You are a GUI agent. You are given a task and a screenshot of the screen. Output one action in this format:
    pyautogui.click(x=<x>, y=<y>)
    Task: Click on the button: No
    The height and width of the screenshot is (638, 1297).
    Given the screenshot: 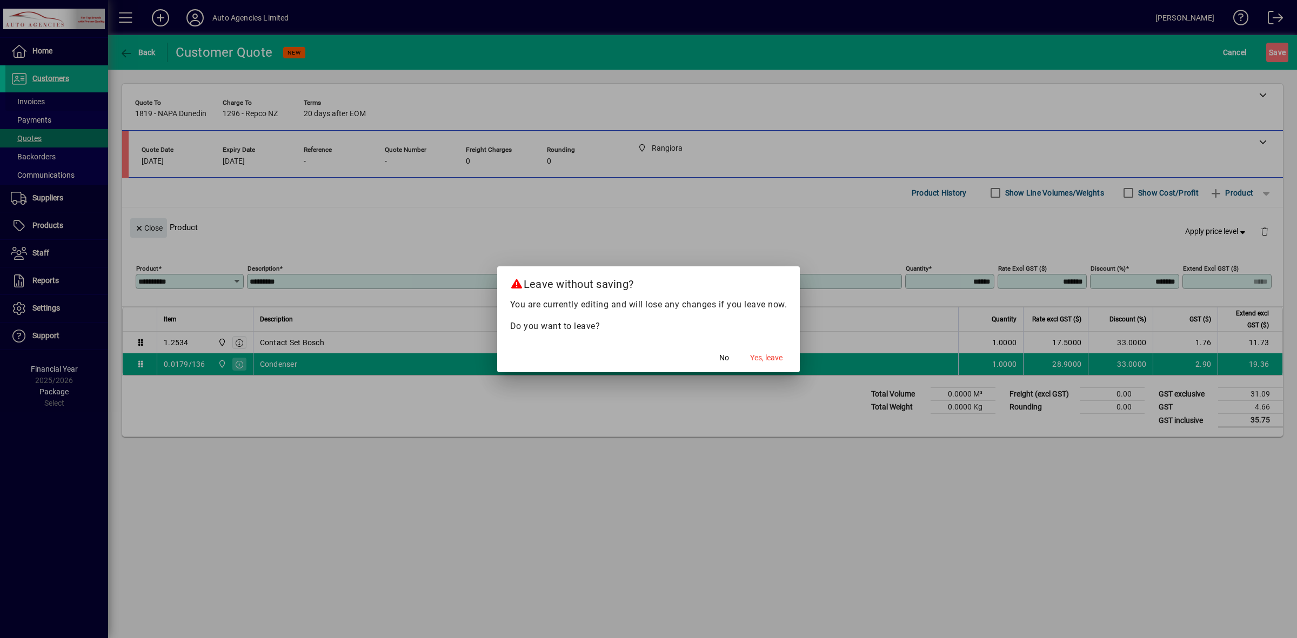 What is the action you would take?
    pyautogui.click(x=724, y=358)
    